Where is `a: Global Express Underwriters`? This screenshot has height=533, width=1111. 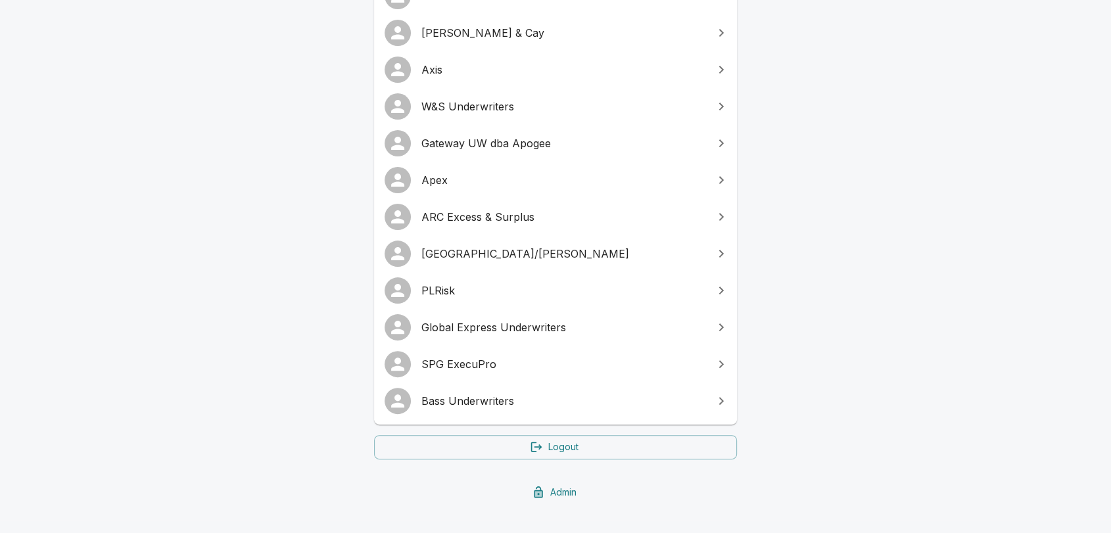 a: Global Express Underwriters is located at coordinates (555, 327).